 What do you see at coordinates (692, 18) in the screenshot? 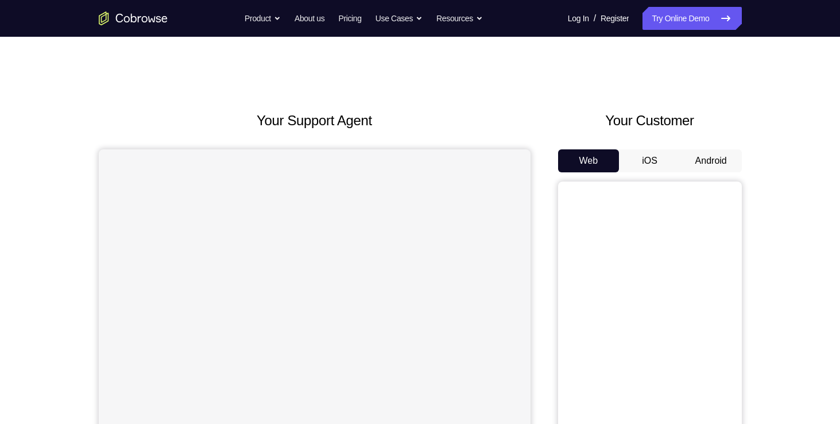
I see `a: Try Online Demo` at bounding box center [692, 18].